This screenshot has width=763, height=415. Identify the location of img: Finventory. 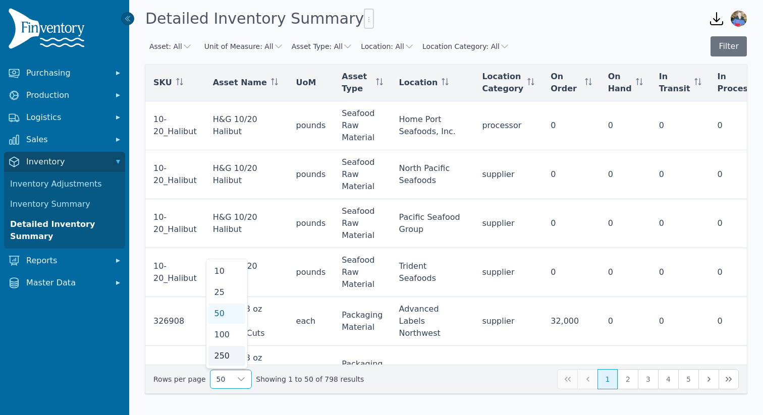
(48, 30).